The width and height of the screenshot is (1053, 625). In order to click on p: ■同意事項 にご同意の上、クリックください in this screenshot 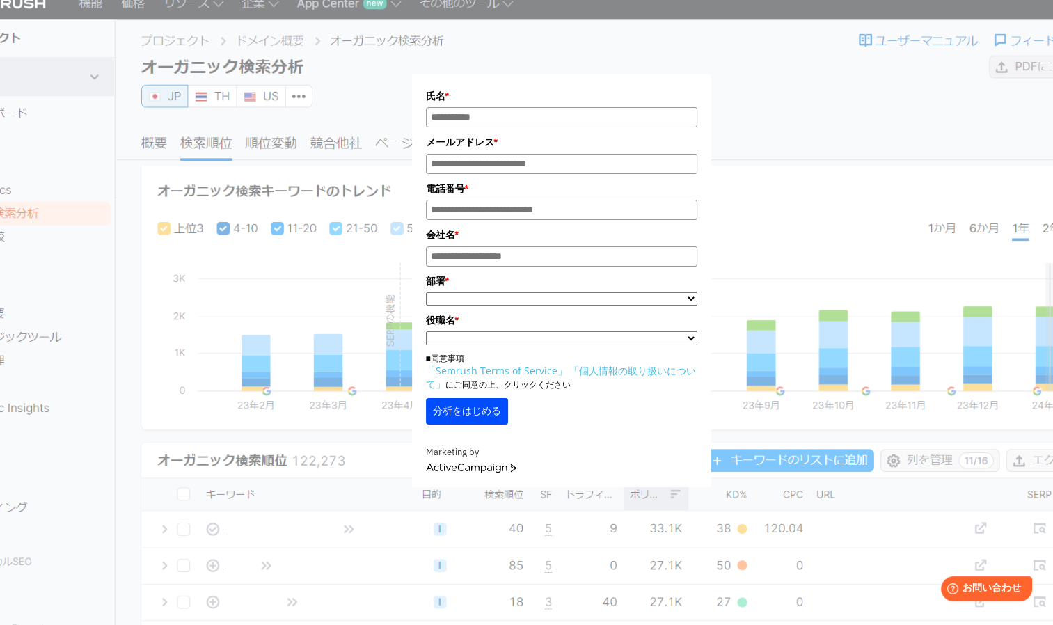, I will do `click(561, 372)`.